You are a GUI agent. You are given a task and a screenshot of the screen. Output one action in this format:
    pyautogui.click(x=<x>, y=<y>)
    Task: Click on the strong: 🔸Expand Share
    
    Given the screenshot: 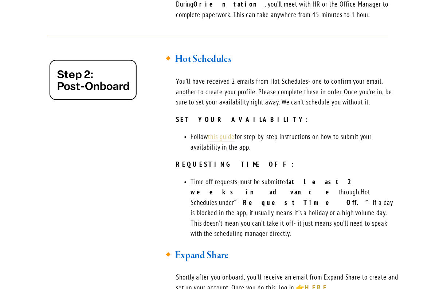 What is the action you would take?
    pyautogui.click(x=195, y=255)
    